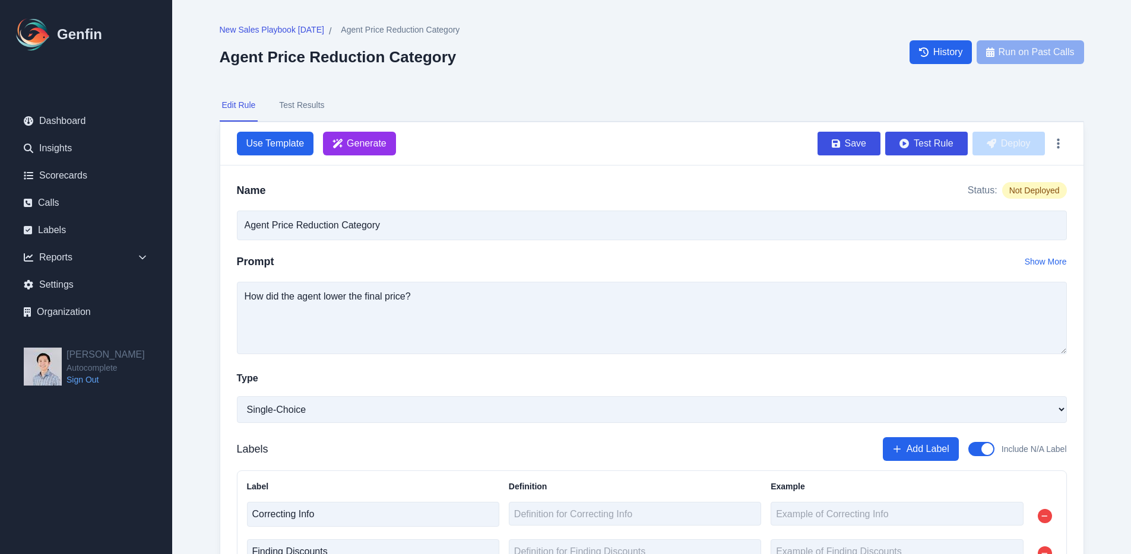 The width and height of the screenshot is (1131, 554). Describe the element at coordinates (652, 226) in the screenshot. I see `input: Write your rule name here` at that location.